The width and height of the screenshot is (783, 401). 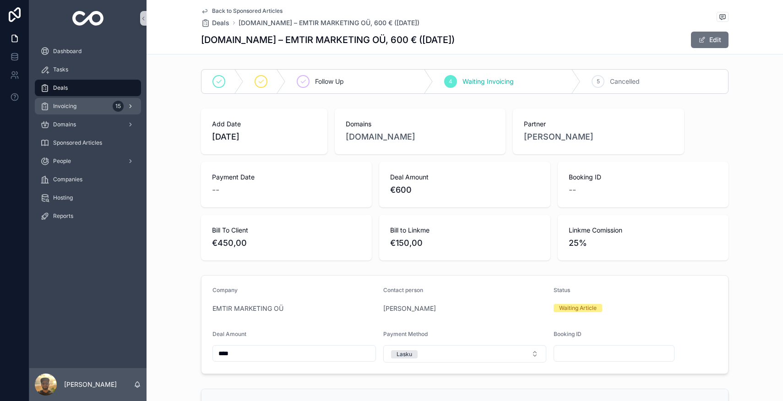 What do you see at coordinates (625, 82) in the screenshot?
I see `span: Cancelled` at bounding box center [625, 82].